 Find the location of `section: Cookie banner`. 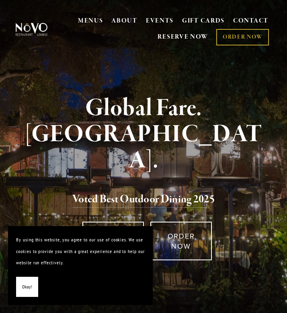

section: Cookie banner is located at coordinates (80, 265).